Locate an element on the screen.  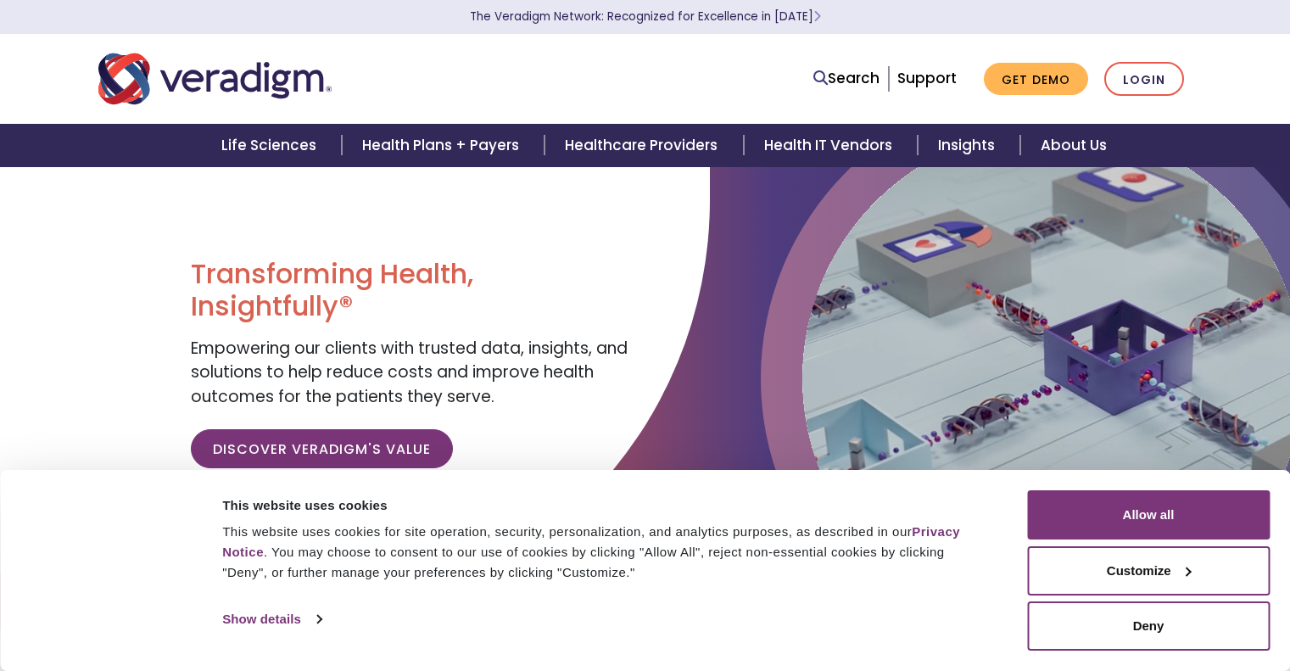
a: Search is located at coordinates (846, 78).